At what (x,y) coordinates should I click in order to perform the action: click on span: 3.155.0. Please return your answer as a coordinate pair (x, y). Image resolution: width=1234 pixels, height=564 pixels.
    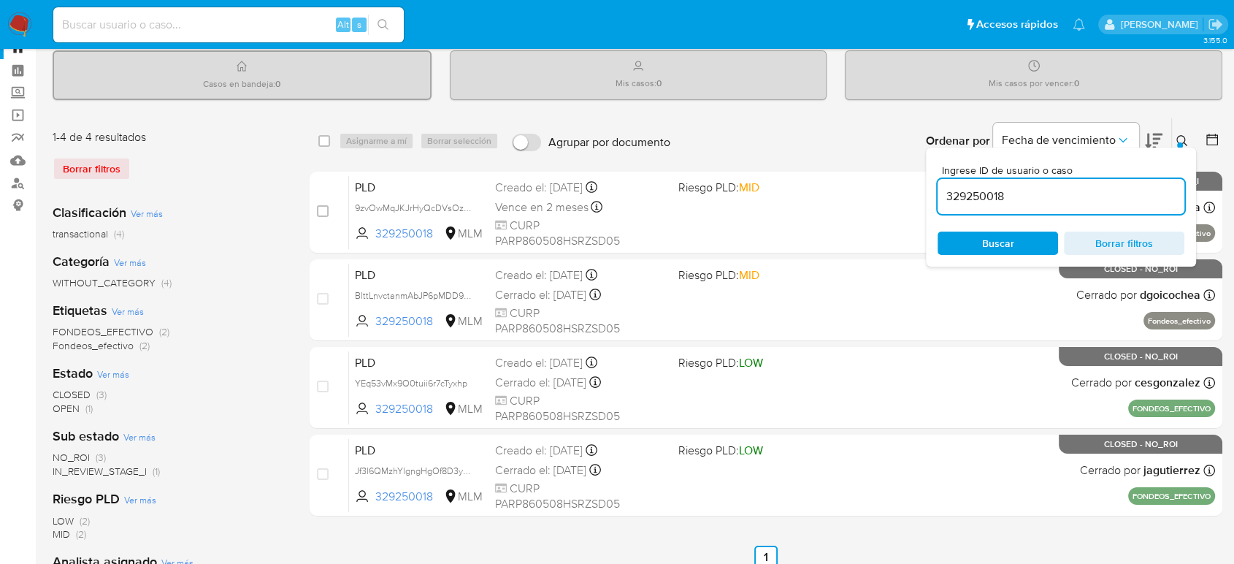
    Looking at the image, I should click on (1214, 40).